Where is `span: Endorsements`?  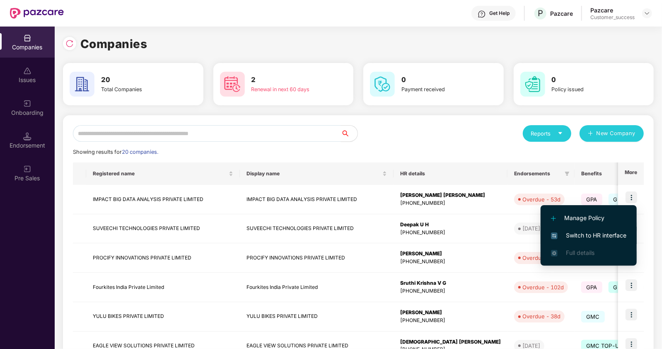
span: Endorsements is located at coordinates (538, 174).